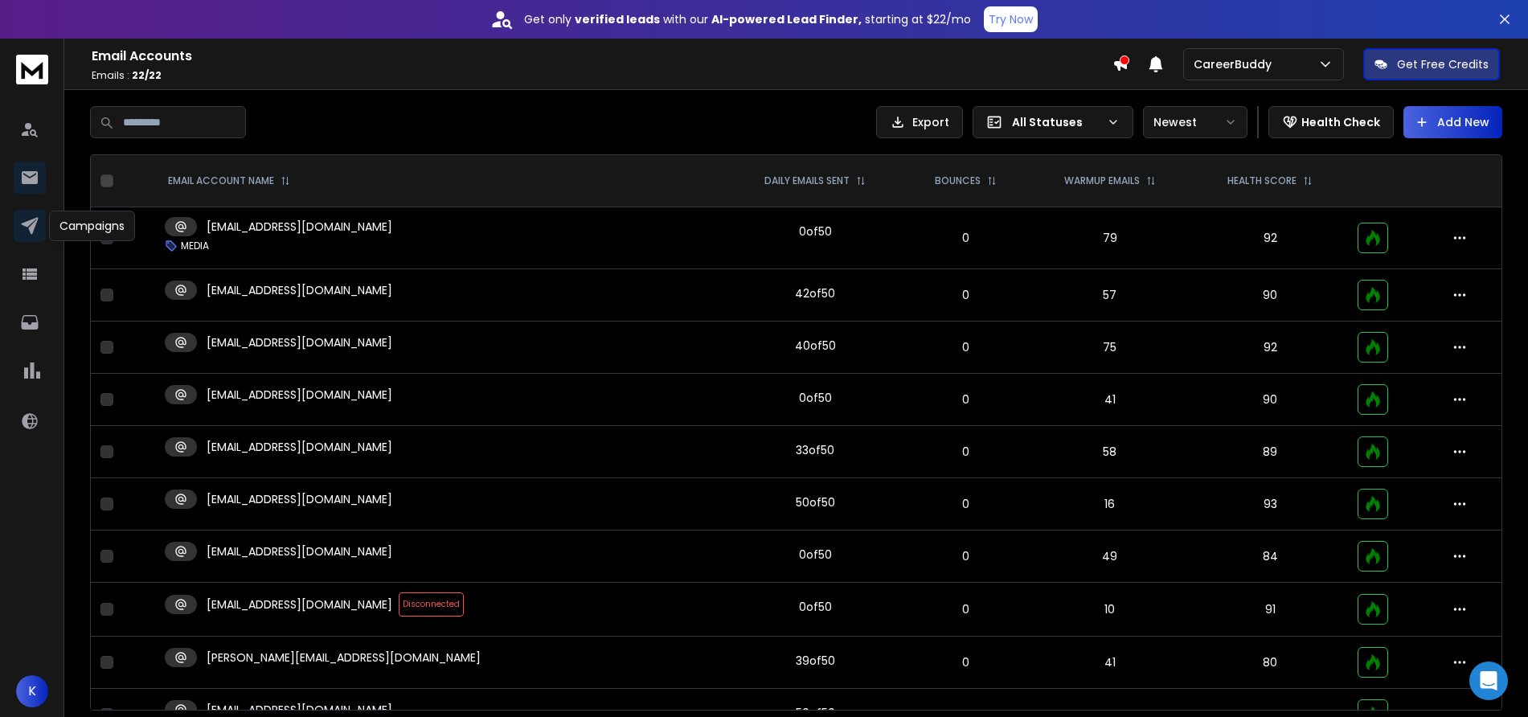 Image resolution: width=1528 pixels, height=717 pixels. Describe the element at coordinates (32, 691) in the screenshot. I see `button: K` at that location.